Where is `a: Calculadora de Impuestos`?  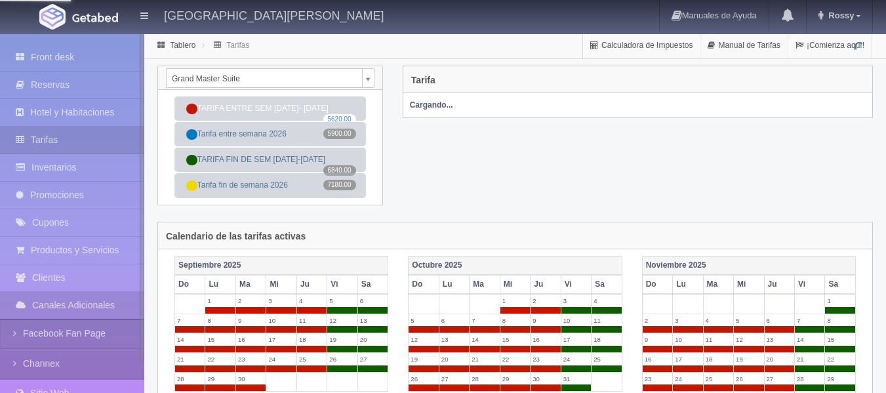 a: Calculadora de Impuestos is located at coordinates (641, 45).